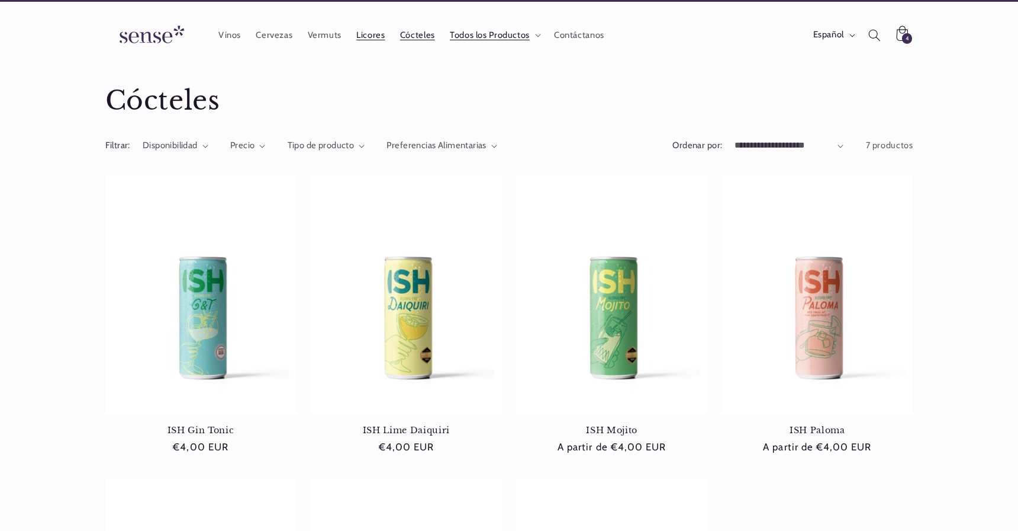  Describe the element at coordinates (833, 35) in the screenshot. I see `button: Español` at that location.